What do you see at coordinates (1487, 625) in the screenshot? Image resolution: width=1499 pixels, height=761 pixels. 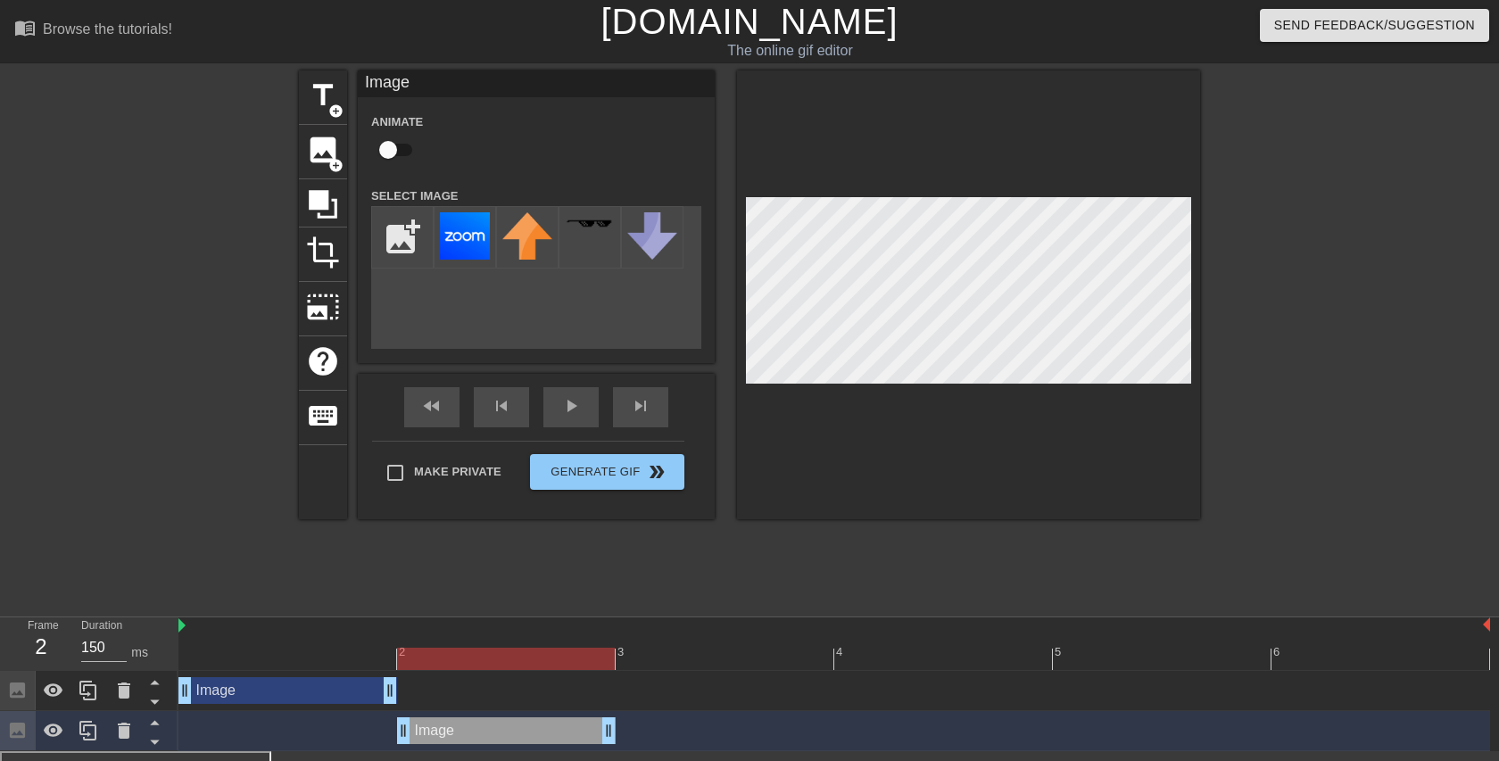 I see `img: bound-end.png` at bounding box center [1487, 625].